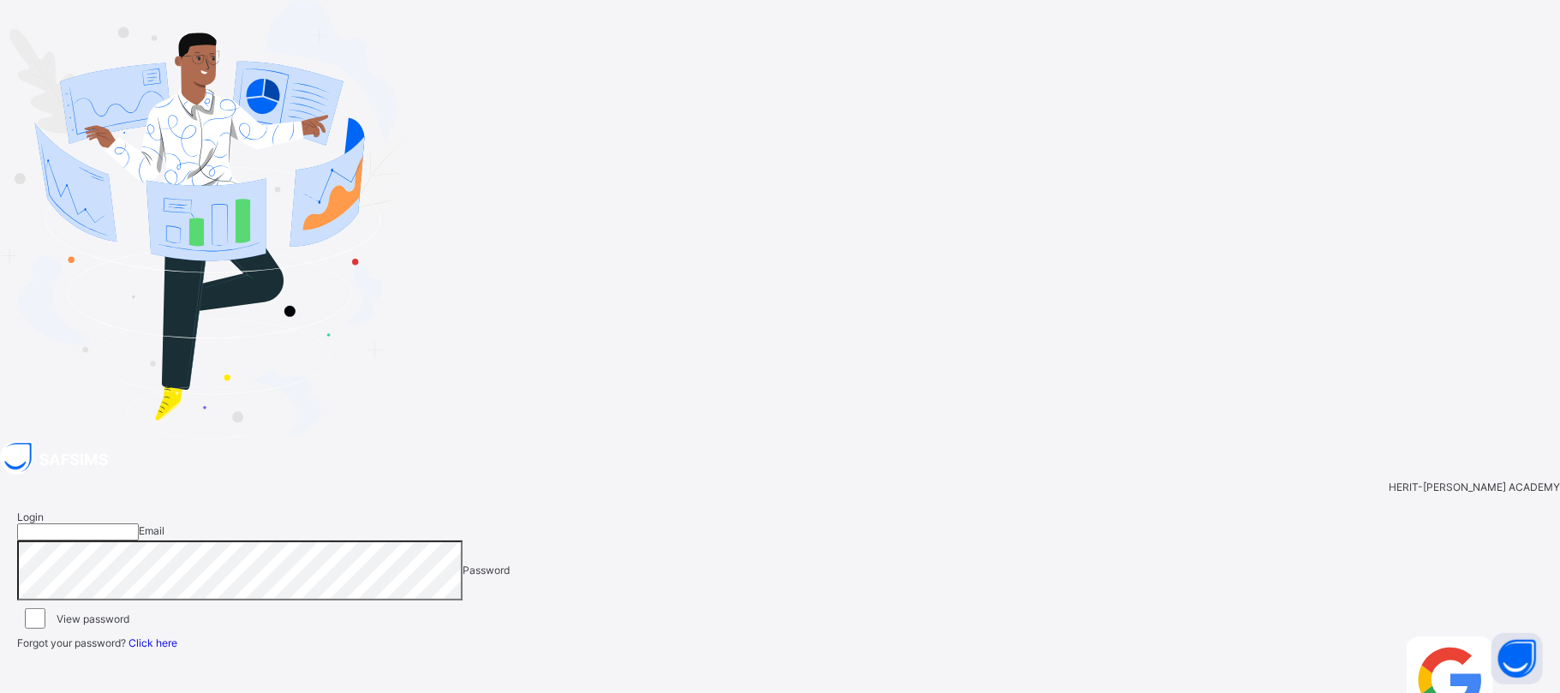 This screenshot has width=1560, height=693. I want to click on span: Click here, so click(152, 643).